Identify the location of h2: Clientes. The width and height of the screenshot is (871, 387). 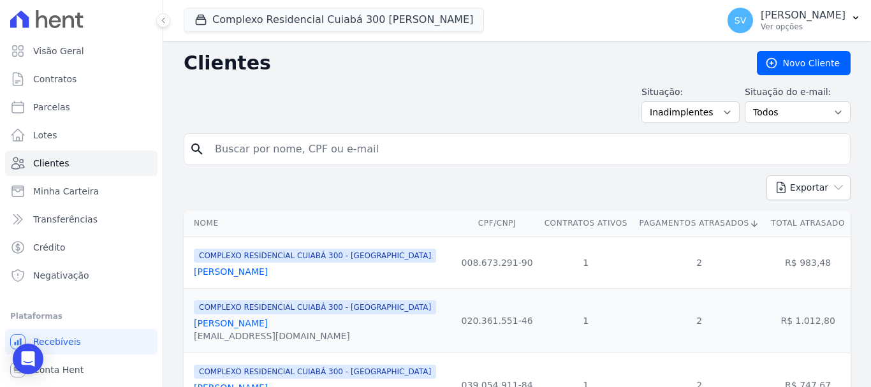
(460, 63).